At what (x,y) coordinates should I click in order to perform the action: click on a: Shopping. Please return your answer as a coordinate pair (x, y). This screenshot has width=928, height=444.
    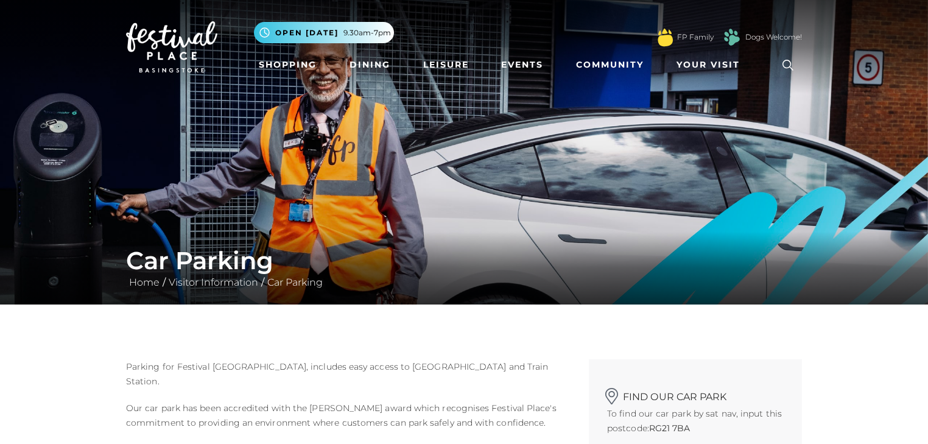
    Looking at the image, I should click on (287, 65).